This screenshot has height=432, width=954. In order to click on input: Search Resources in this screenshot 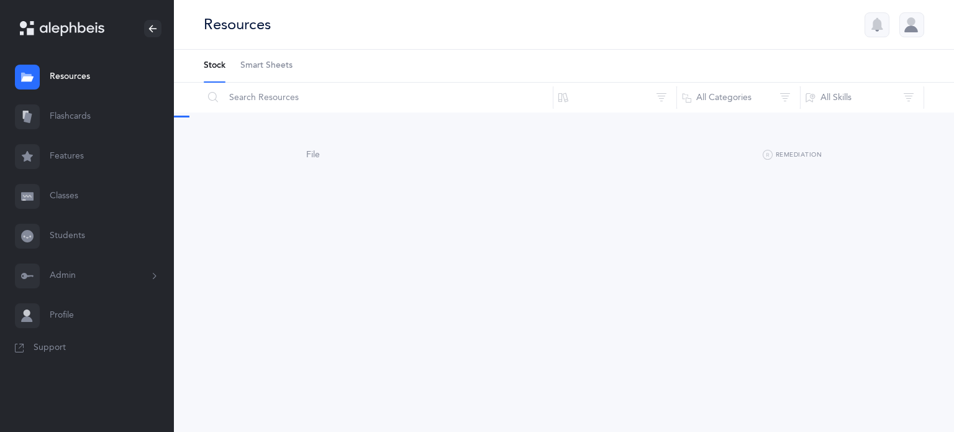, I will do `click(378, 97)`.